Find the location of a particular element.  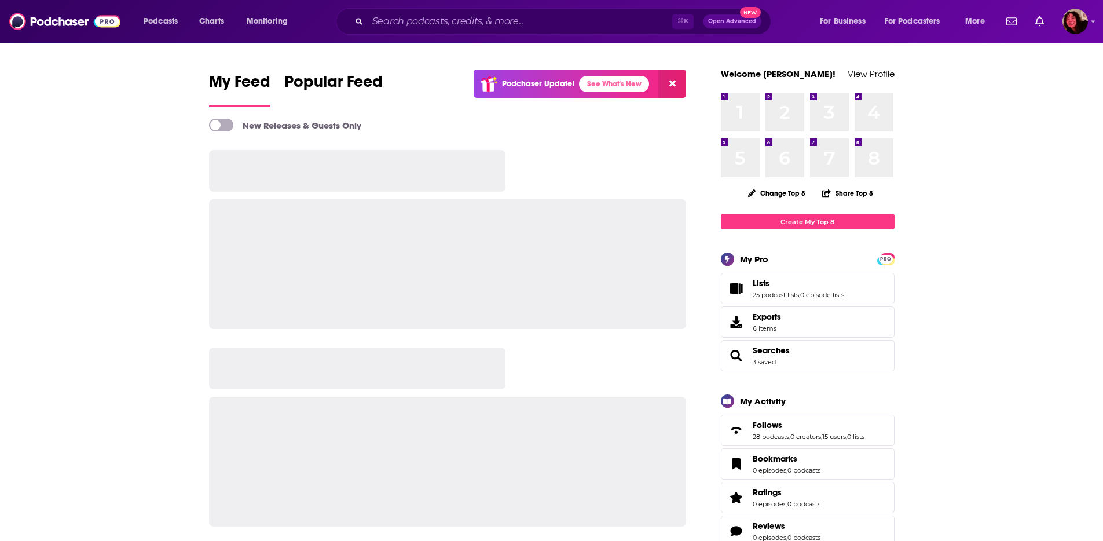

span: Popular Feed is located at coordinates (333, 85).